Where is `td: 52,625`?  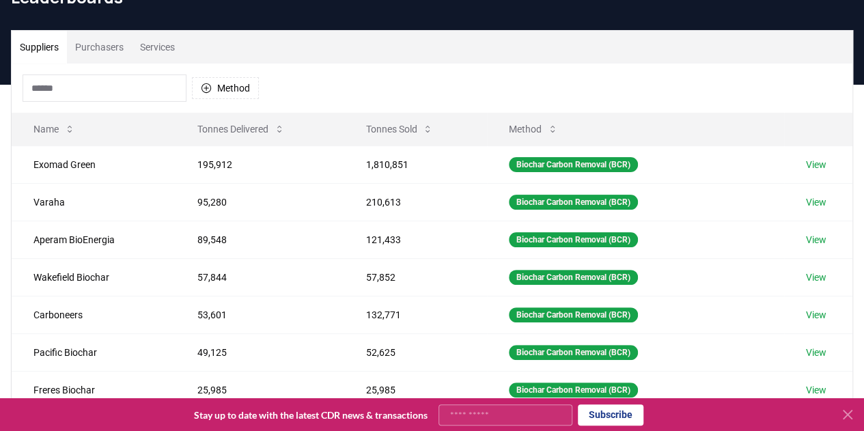 td: 52,625 is located at coordinates (415, 352).